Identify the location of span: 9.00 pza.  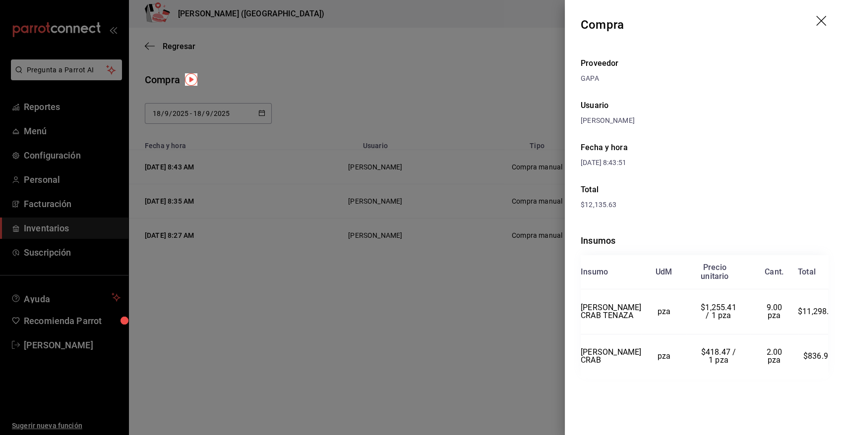
(775, 311).